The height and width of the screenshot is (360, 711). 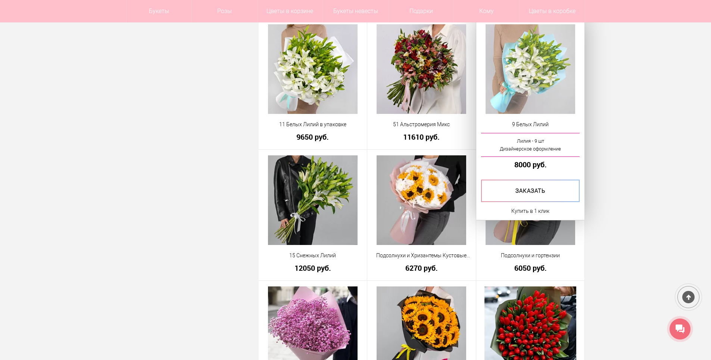 What do you see at coordinates (530, 255) in the screenshot?
I see `span: Подсолнухи и гортензии` at bounding box center [530, 255].